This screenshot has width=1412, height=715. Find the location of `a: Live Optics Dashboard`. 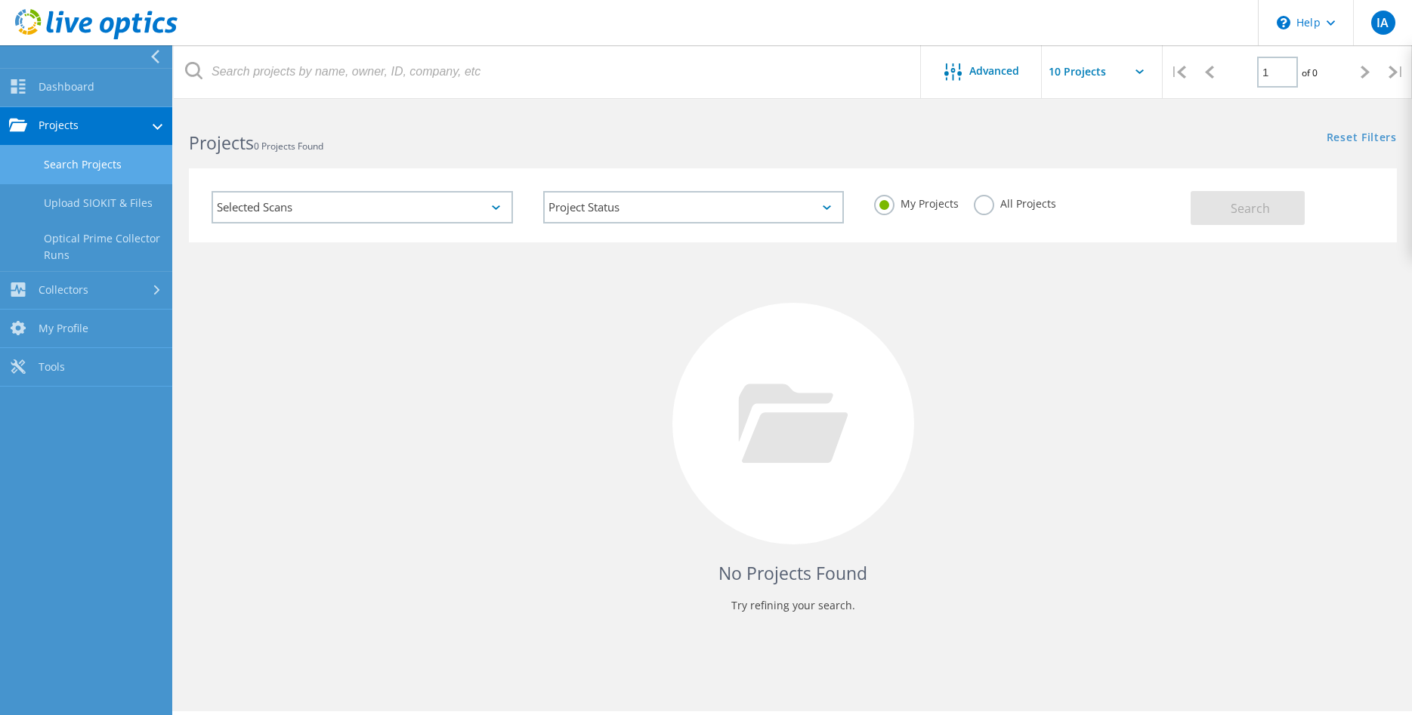

a: Live Optics Dashboard is located at coordinates (96, 37).